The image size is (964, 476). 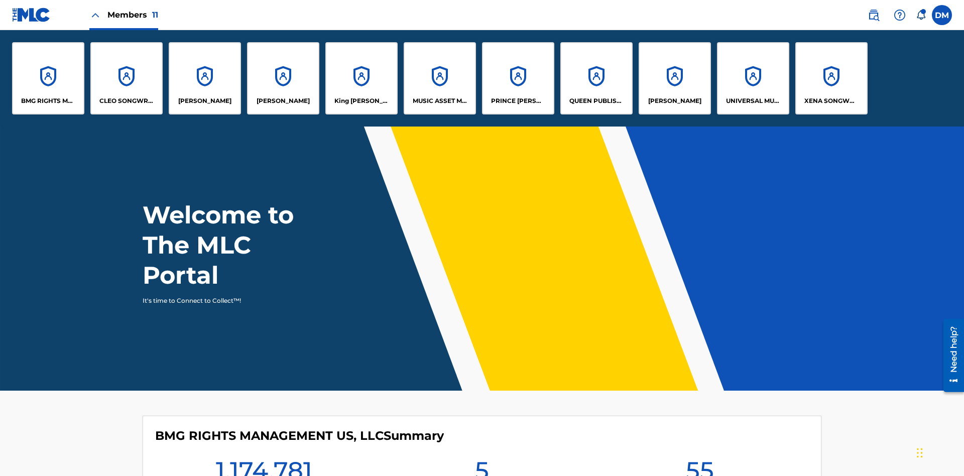 What do you see at coordinates (127, 101) in the screenshot?
I see `p: CLEO SONGWRITER` at bounding box center [127, 101].